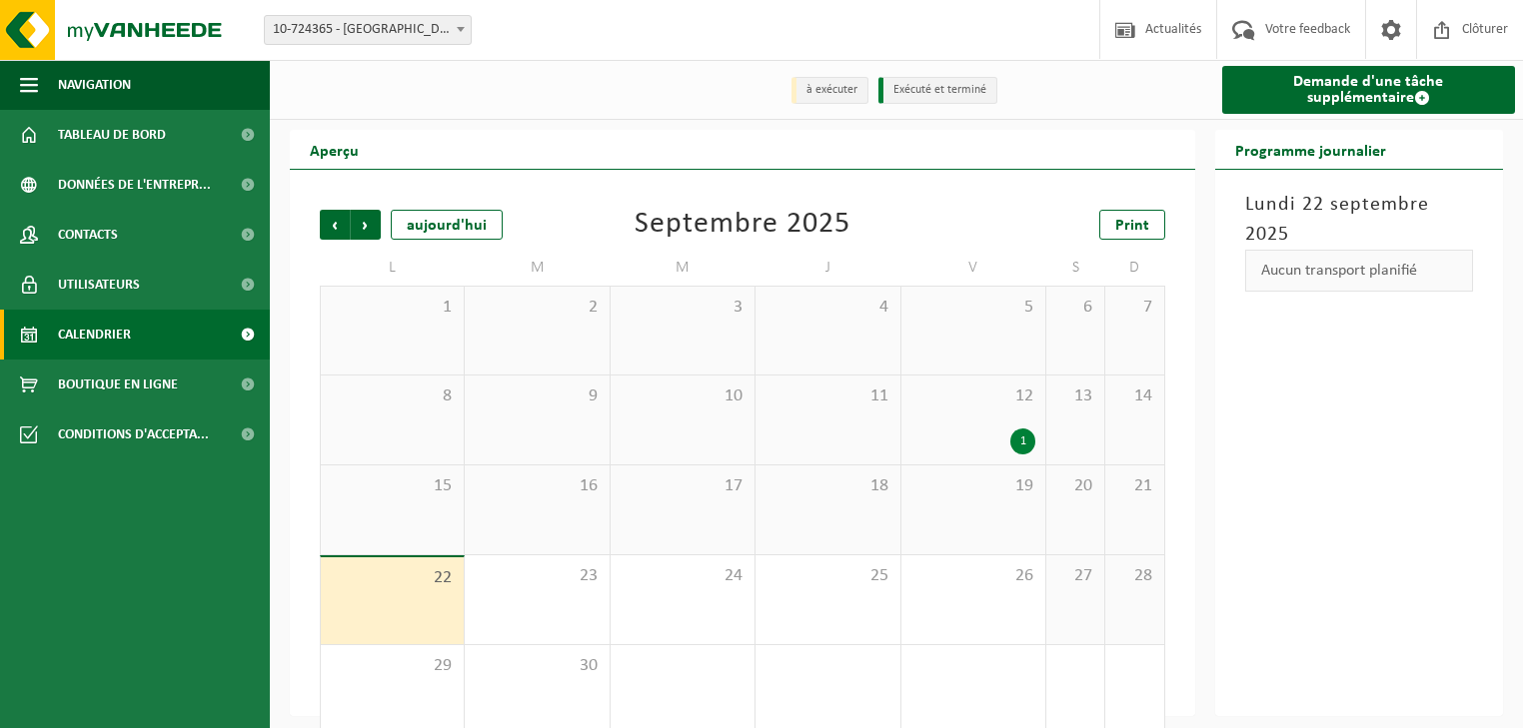 This screenshot has width=1523, height=728. Describe the element at coordinates (1359, 271) in the screenshot. I see `div: Aucun transport planifié` at that location.